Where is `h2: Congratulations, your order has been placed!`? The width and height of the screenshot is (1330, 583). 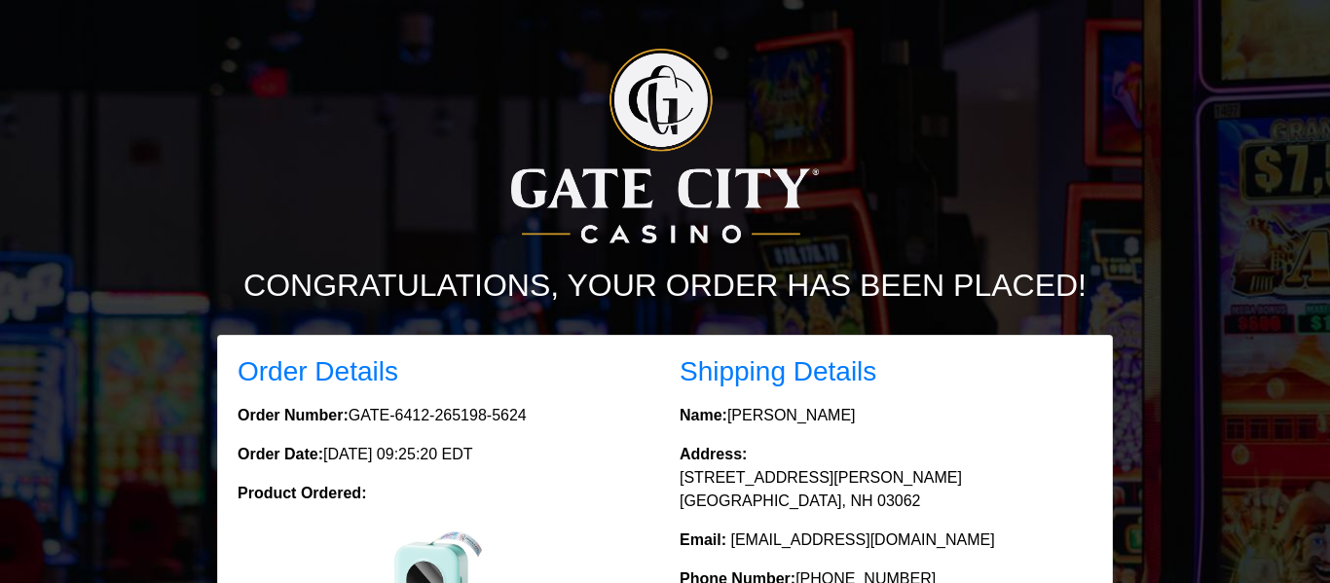 h2: Congratulations, your order has been placed! is located at coordinates (665, 285).